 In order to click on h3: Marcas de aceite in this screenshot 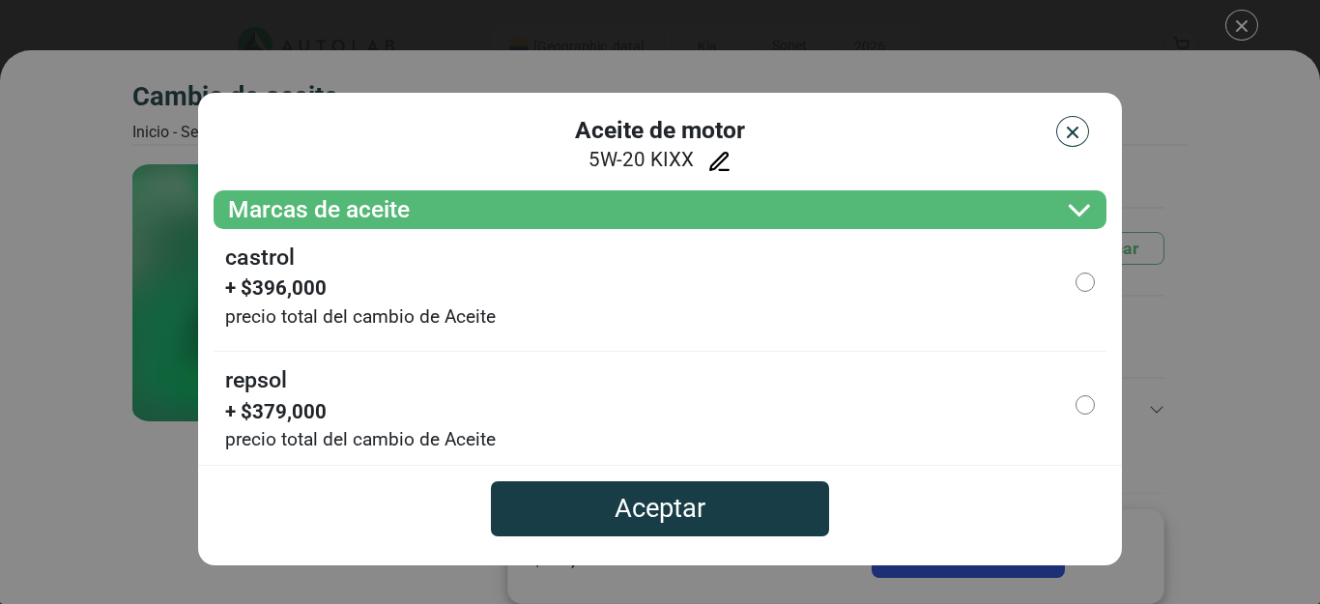, I will do `click(319, 210)`.